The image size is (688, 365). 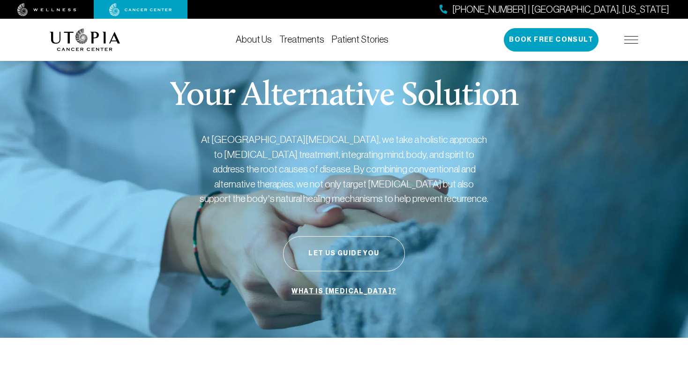 I want to click on a: Patient Stories, so click(x=360, y=39).